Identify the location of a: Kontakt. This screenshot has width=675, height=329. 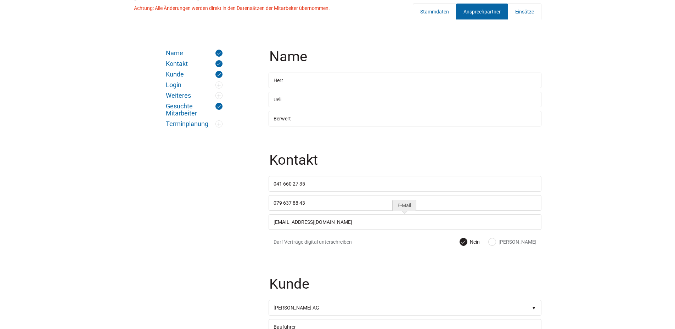
(194, 64).